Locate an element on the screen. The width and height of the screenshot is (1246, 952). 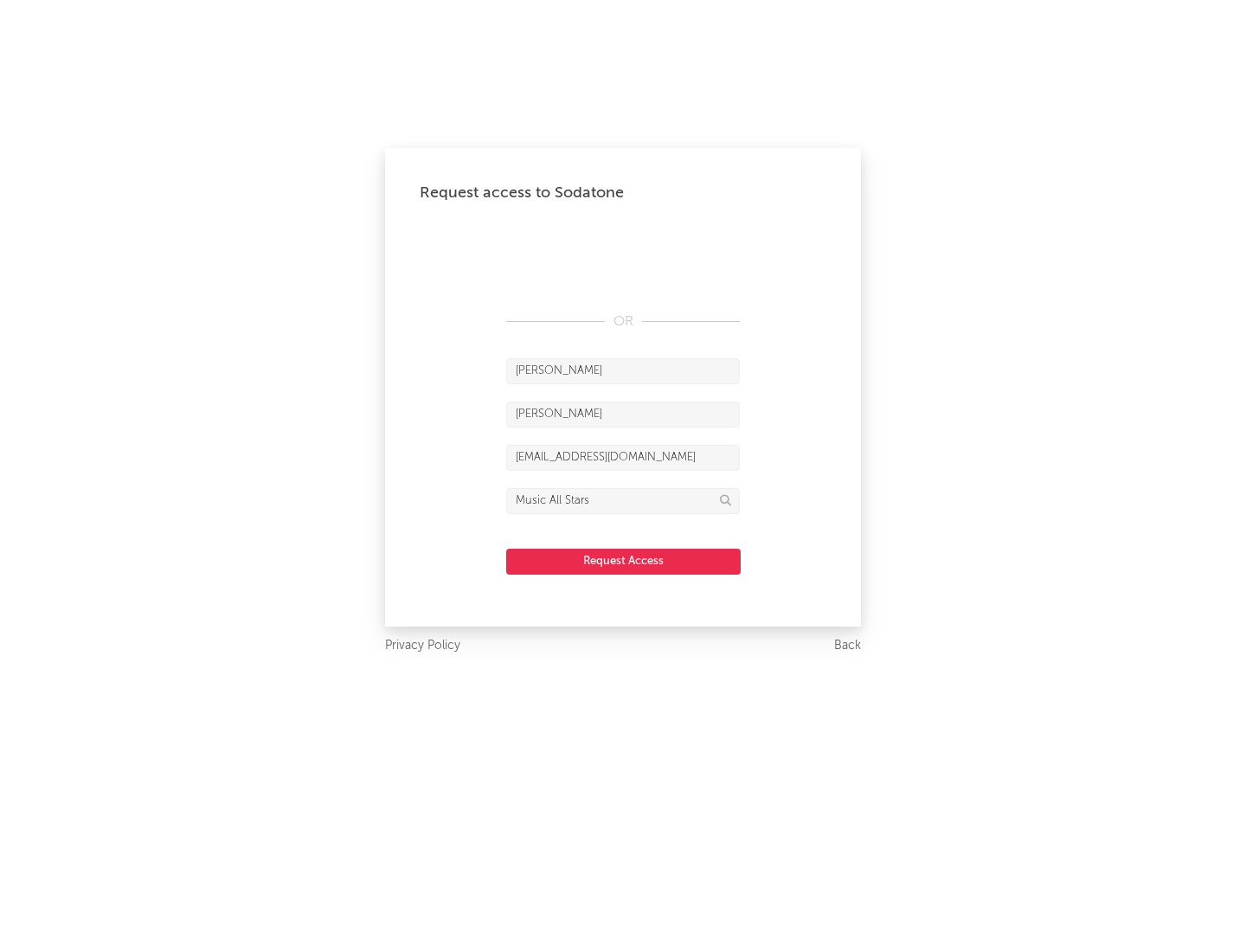
input: First Name is located at coordinates (623, 371).